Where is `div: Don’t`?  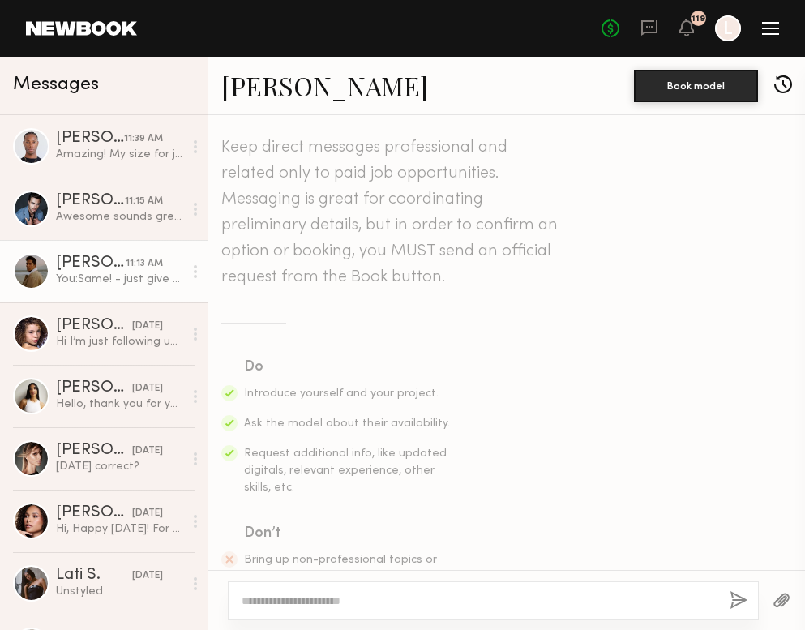 div: Don’t is located at coordinates (348, 534).